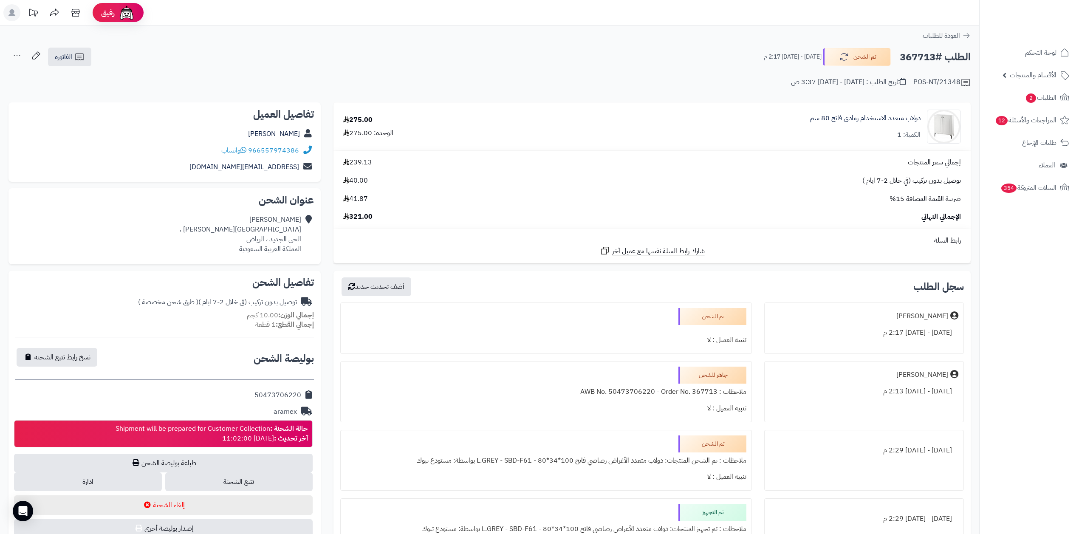 The height and width of the screenshot is (534, 1079). I want to click on strong: آخر تحديث :, so click(291, 438).